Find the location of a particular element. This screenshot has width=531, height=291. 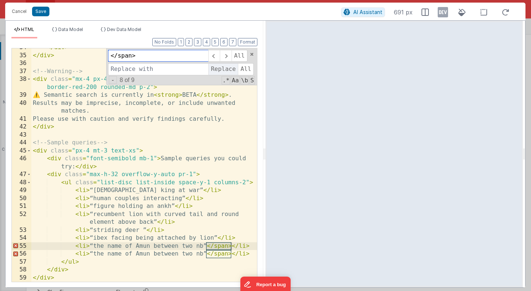

div: 42 is located at coordinates (21, 127).